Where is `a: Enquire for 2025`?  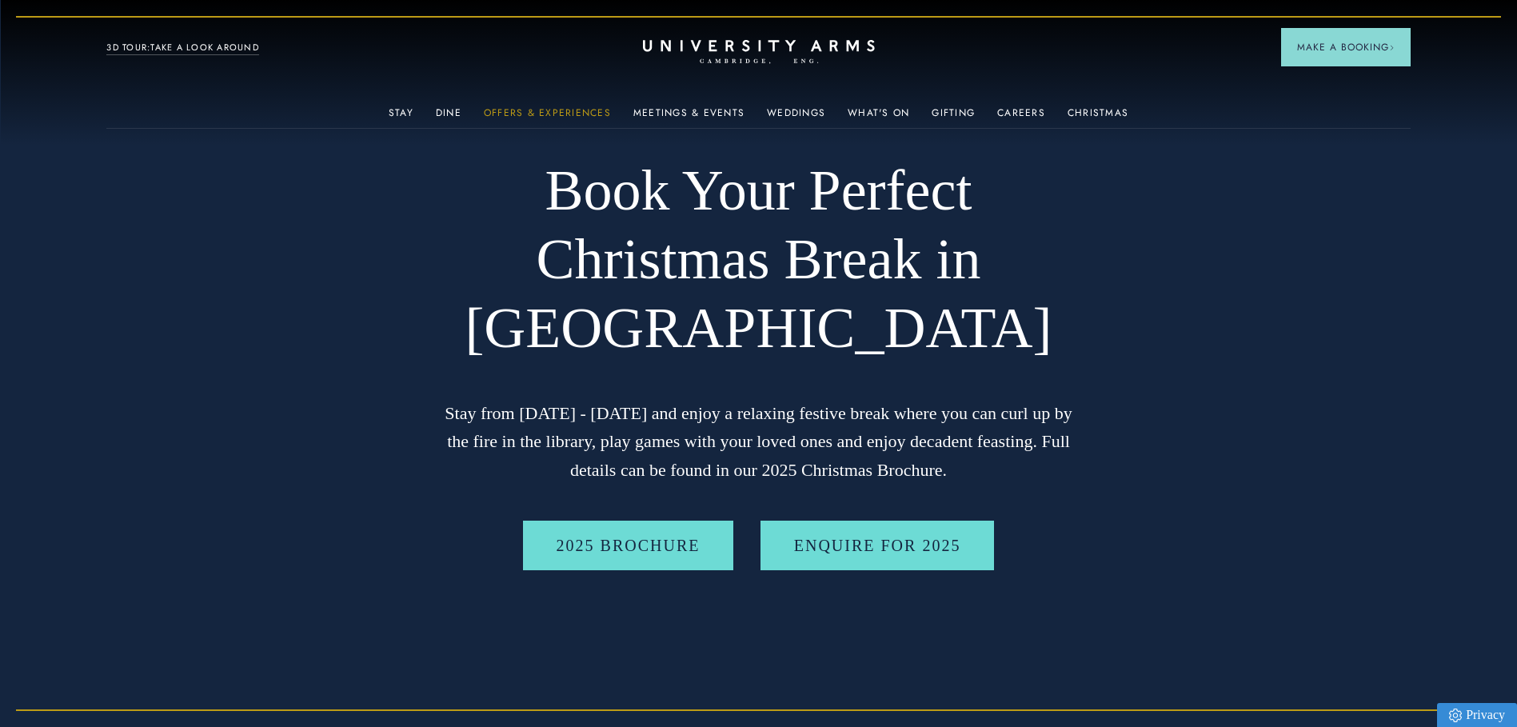
a: Enquire for 2025 is located at coordinates (877, 545).